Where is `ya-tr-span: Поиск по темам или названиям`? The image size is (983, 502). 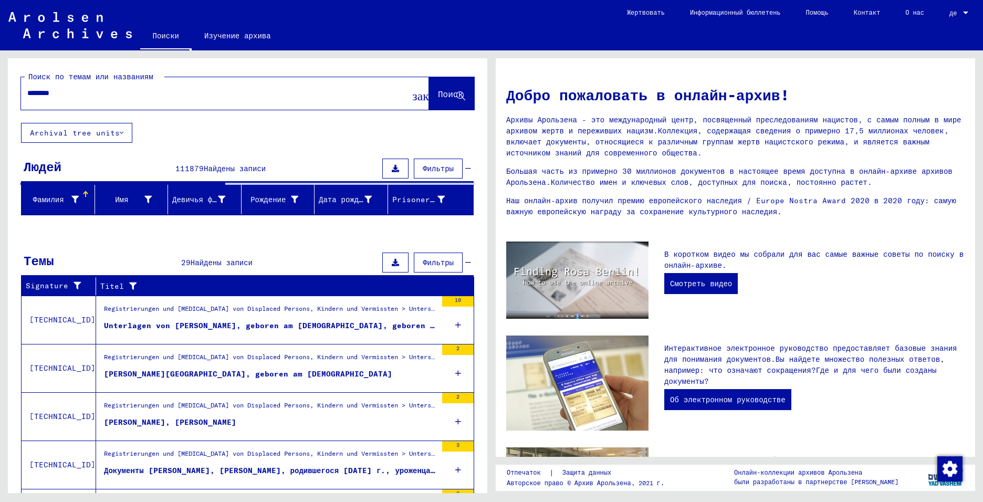
ya-tr-span: Поиск по темам или названиям is located at coordinates (91, 77).